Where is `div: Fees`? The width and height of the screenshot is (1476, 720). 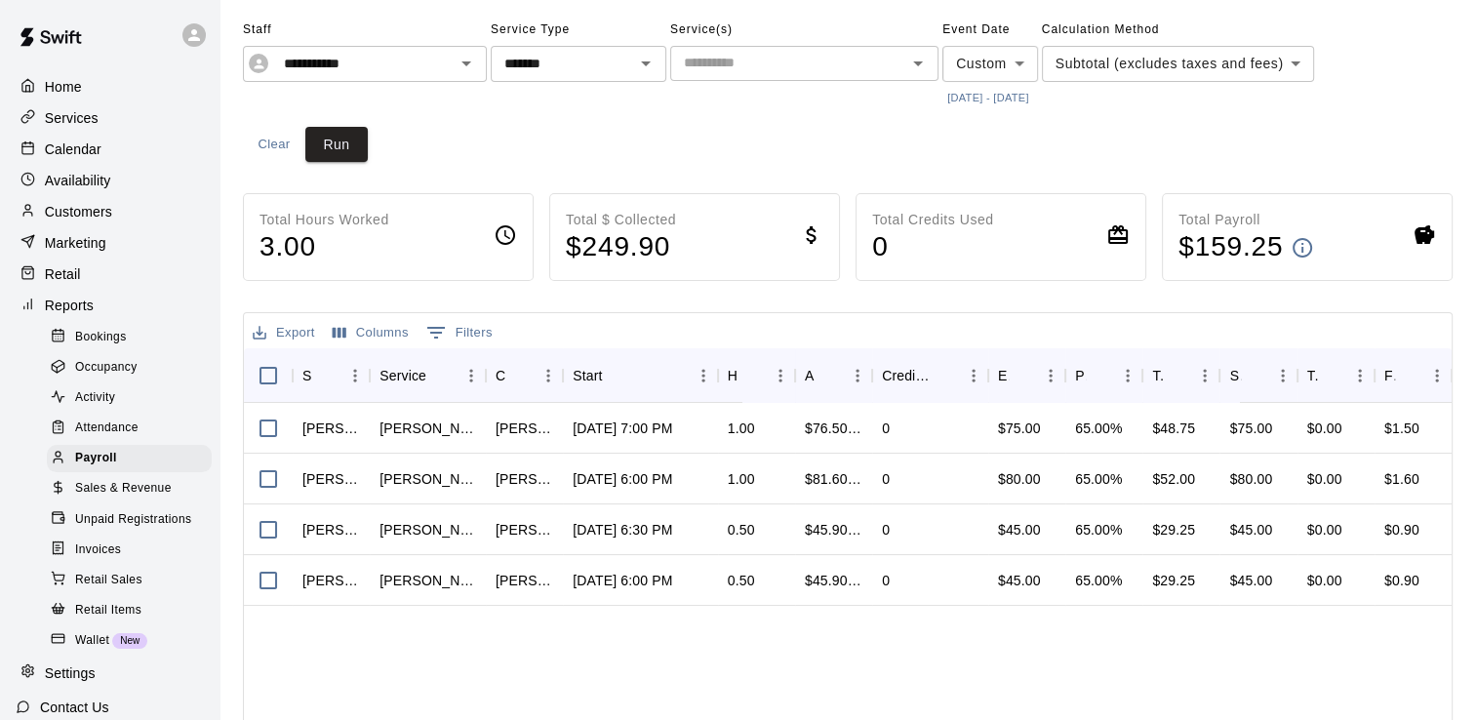 div: Fees is located at coordinates (1389, 376).